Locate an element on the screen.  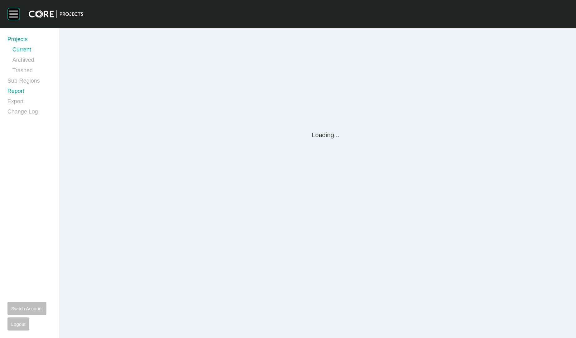
img: core-logo-dark.3138cae2.png is located at coordinates (56, 14).